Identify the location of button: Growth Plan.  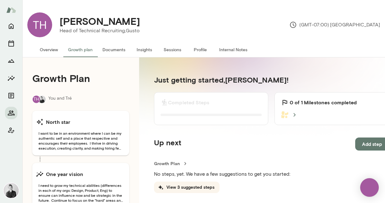
(11, 61).